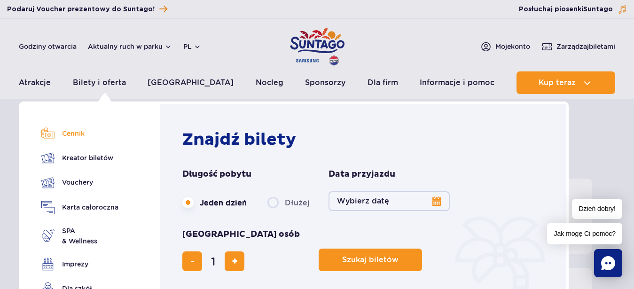  Describe the element at coordinates (505, 47) in the screenshot. I see `a: Mojekonto` at that location.